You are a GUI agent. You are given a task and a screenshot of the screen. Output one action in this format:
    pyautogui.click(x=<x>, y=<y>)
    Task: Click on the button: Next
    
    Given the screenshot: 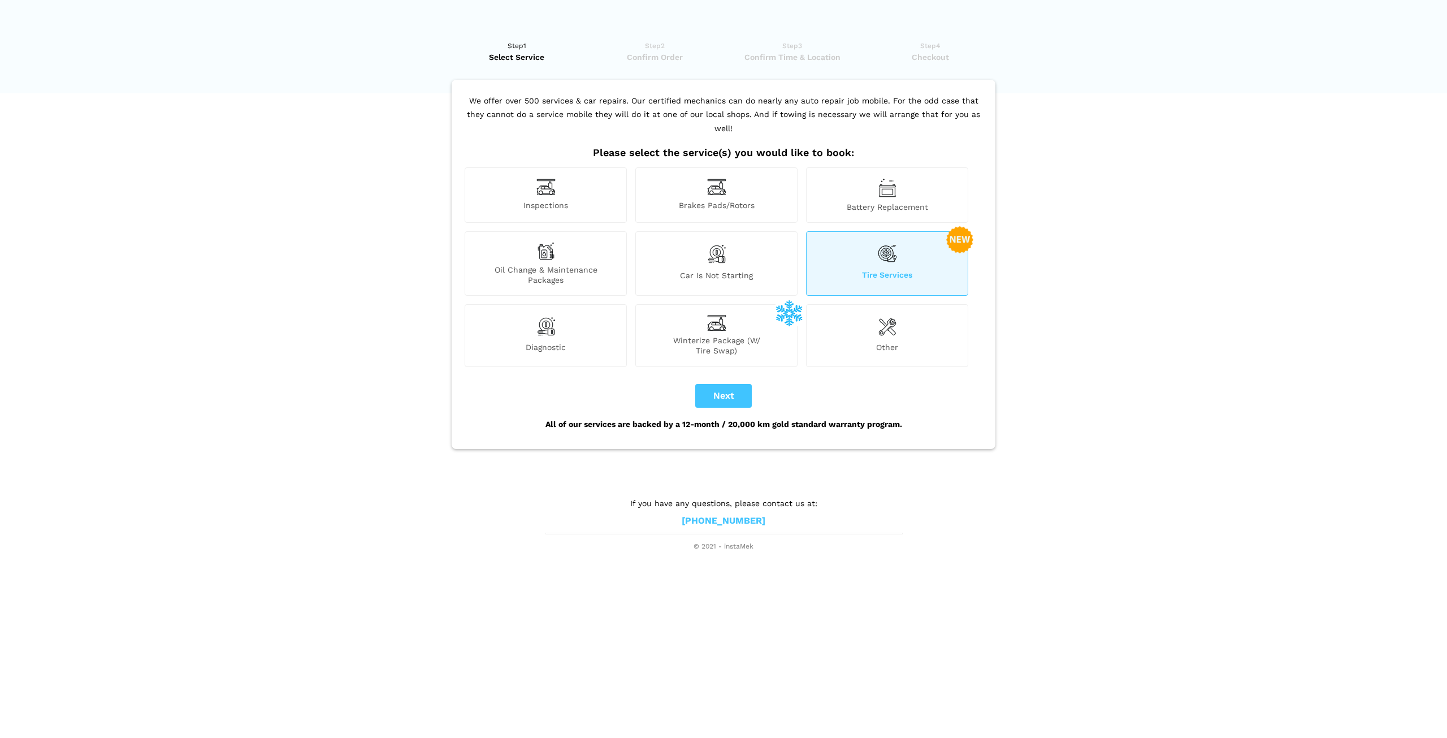 What is the action you would take?
    pyautogui.click(x=724, y=396)
    